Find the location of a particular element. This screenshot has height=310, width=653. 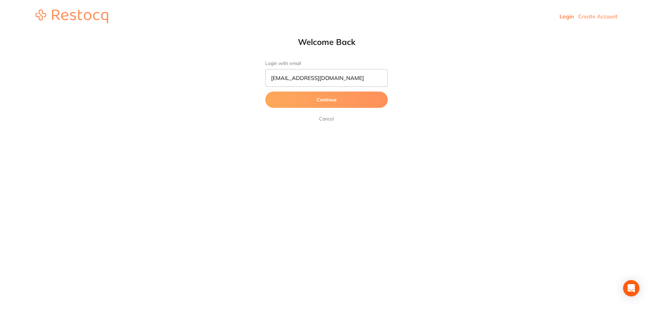

div: Open Intercom Messenger is located at coordinates (631, 288).